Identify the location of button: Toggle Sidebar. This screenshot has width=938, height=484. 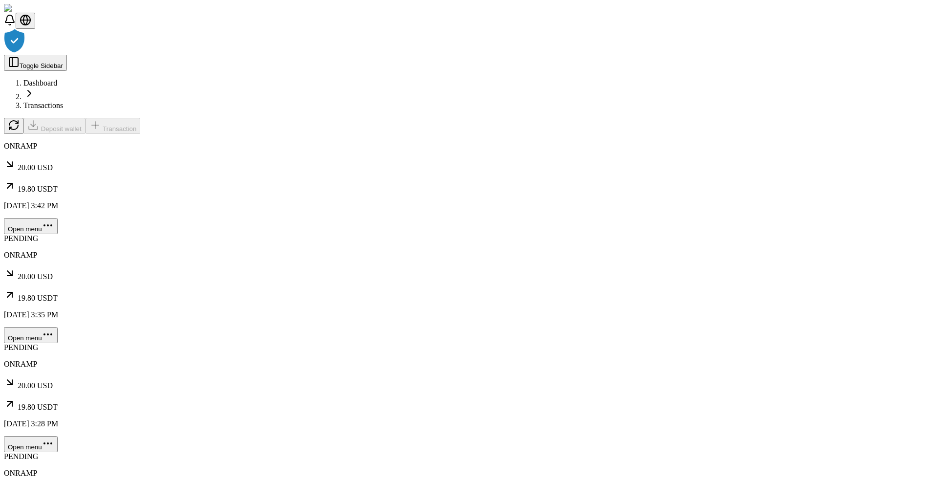
(35, 63).